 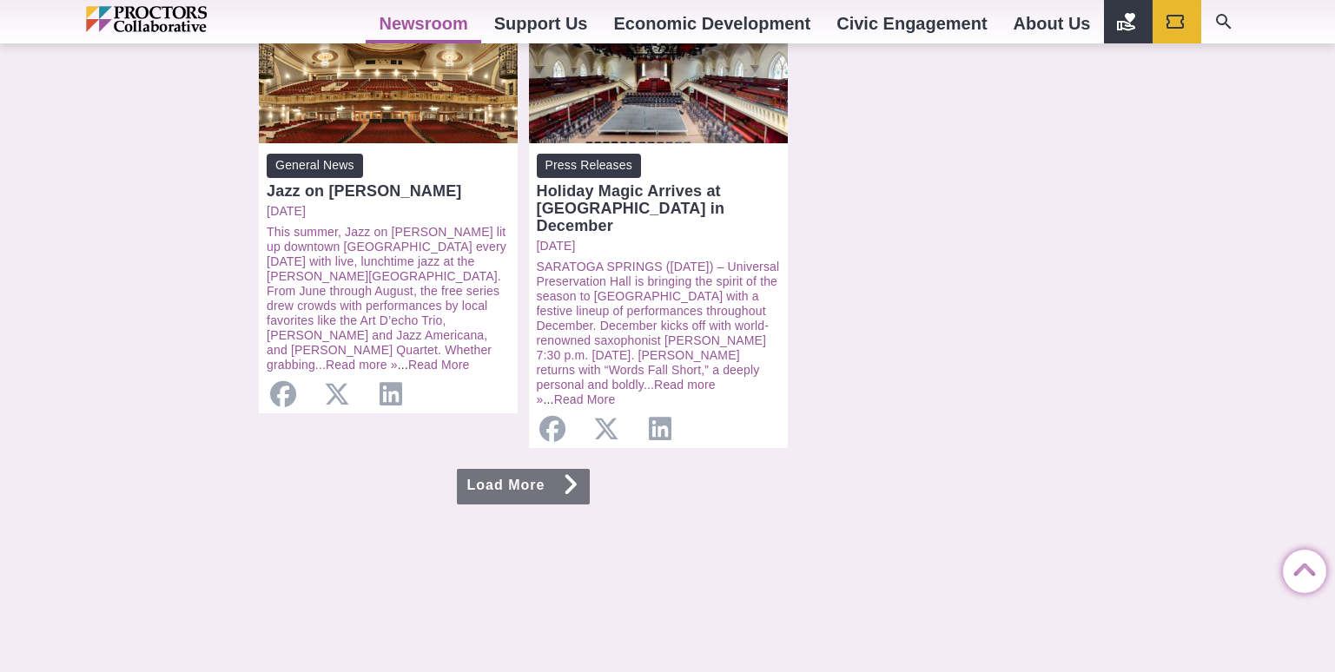 I want to click on span: General News, so click(x=314, y=165).